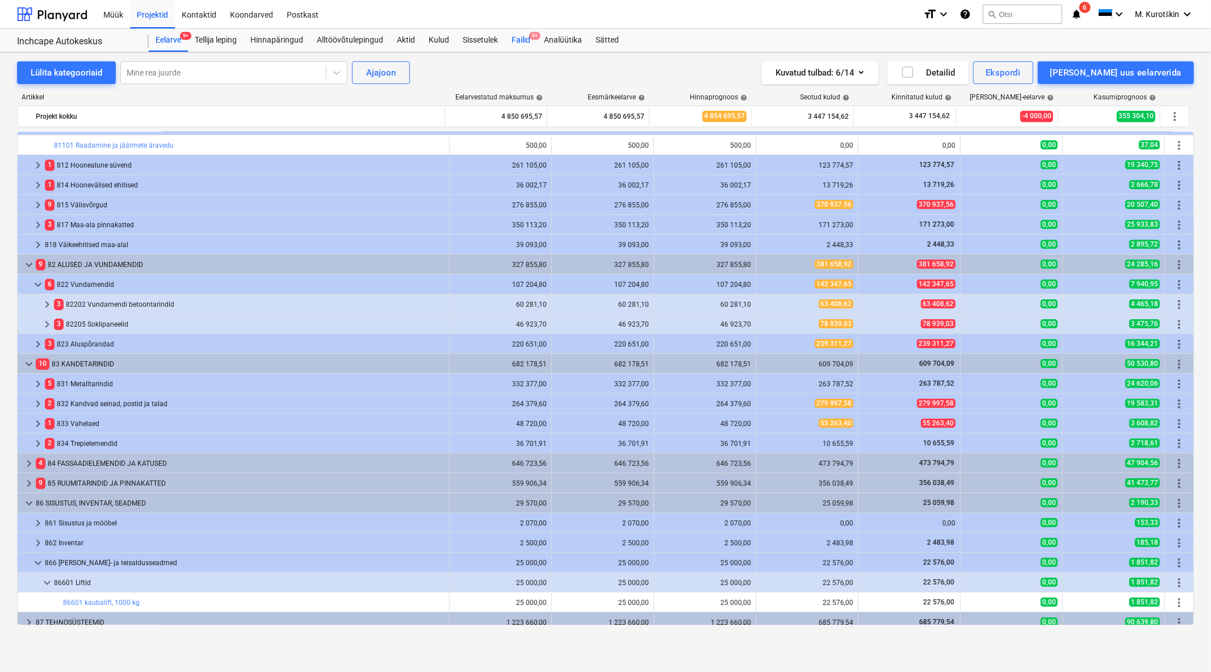 The image size is (1211, 672). I want to click on div: 2 070,00, so click(602, 523).